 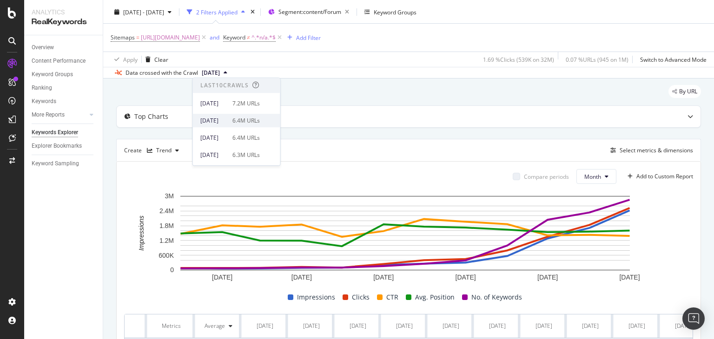 I want to click on button: Add to Custom Report, so click(x=658, y=177).